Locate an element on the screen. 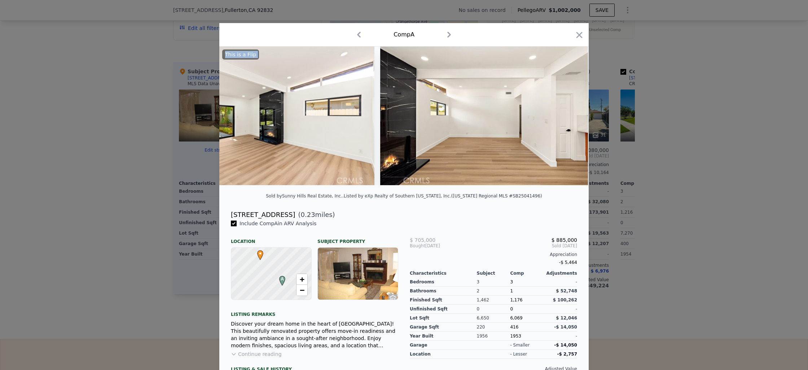  div: Garage Sqft is located at coordinates (444, 327).